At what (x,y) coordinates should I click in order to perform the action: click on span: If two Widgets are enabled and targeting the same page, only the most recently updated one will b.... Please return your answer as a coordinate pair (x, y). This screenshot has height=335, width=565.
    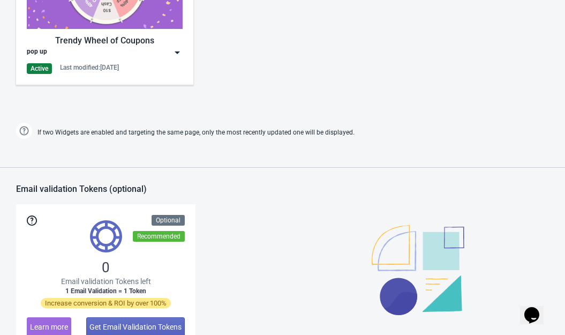
    Looking at the image, I should click on (196, 132).